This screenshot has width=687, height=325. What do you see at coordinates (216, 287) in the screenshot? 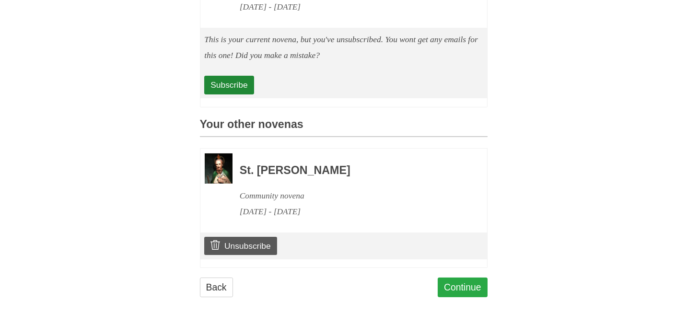
I see `a: Back` at bounding box center [216, 287].